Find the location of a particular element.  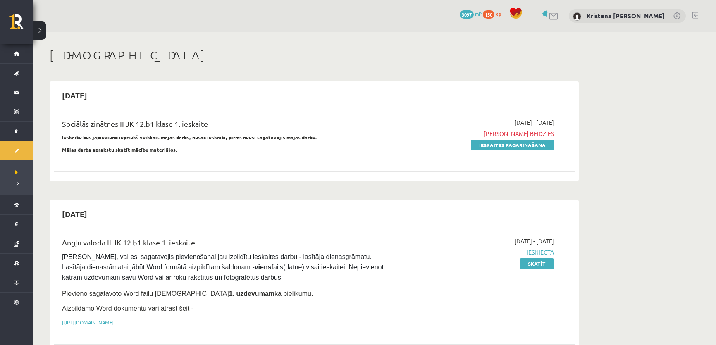

strong: 1. uzdevumam is located at coordinates (252, 294).